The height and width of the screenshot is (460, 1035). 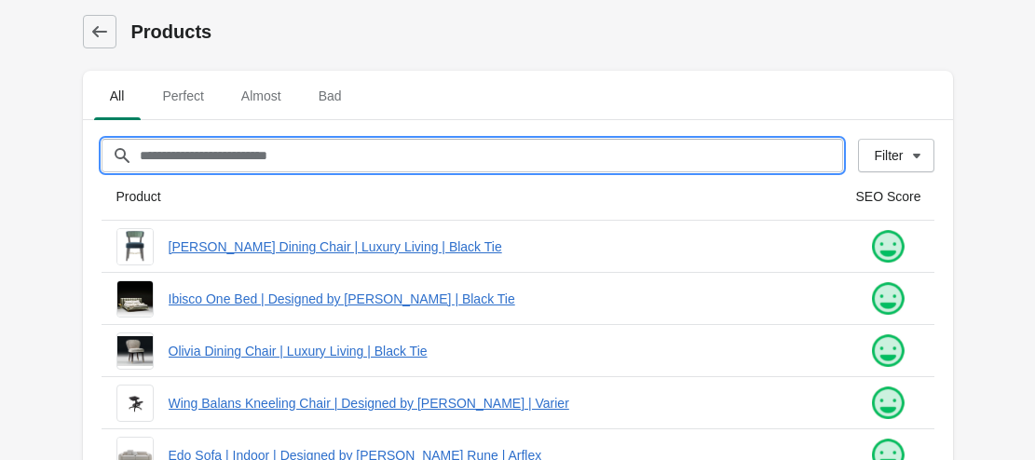 What do you see at coordinates (498, 351) in the screenshot?
I see `a: Olivia Dining Chair | Luxury Living | Black Tie` at bounding box center [498, 351].